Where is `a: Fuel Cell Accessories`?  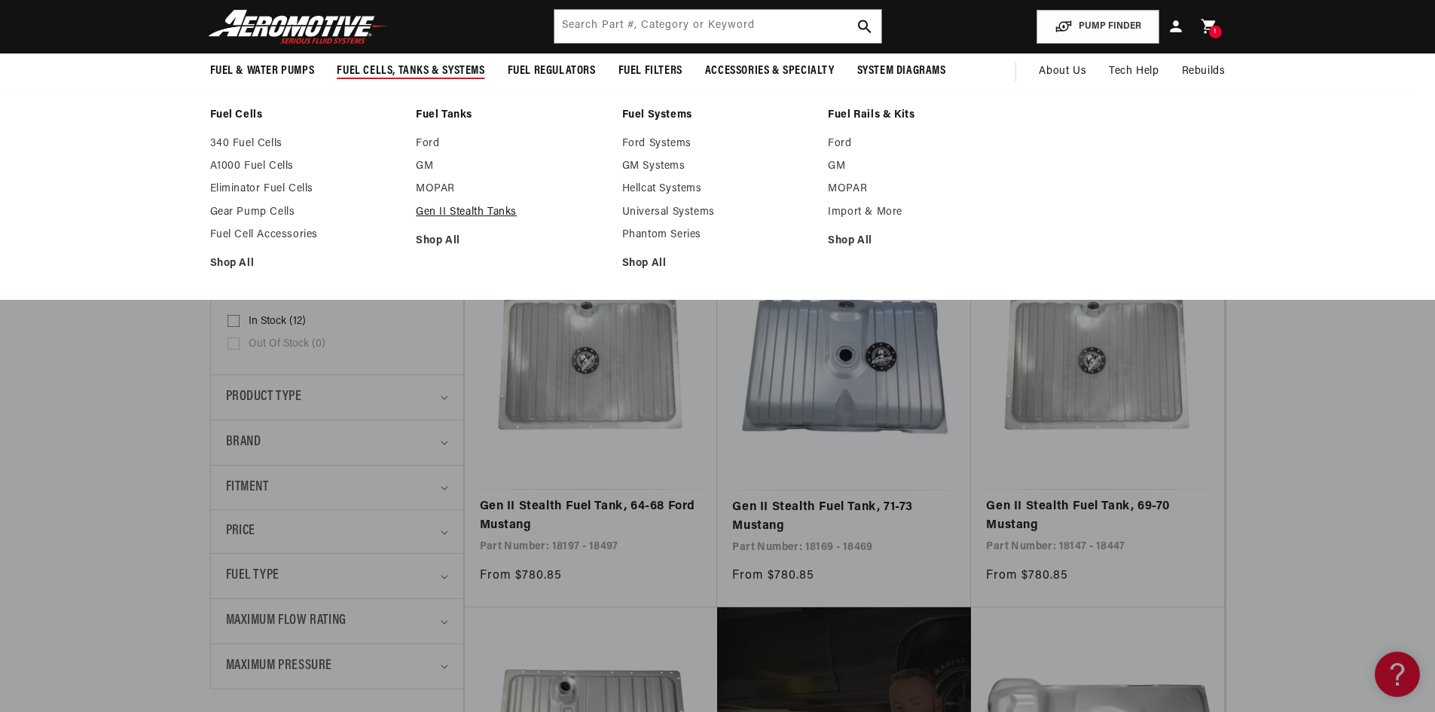 a: Fuel Cell Accessories is located at coordinates (306, 235).